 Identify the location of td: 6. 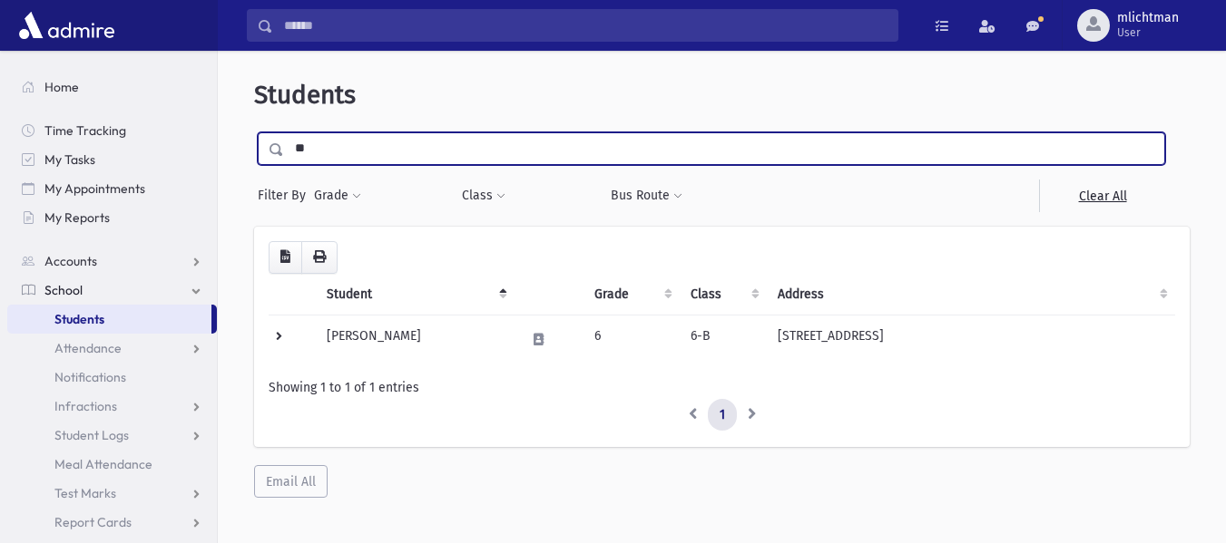
(631, 339).